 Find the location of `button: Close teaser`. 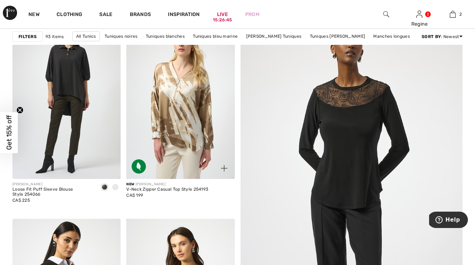

button: Close teaser is located at coordinates (20, 110).